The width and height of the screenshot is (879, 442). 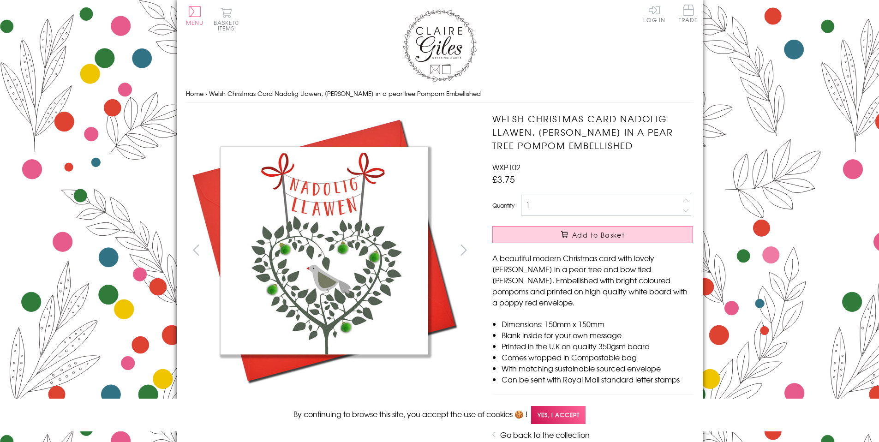 I want to click on img: Claire Giles Greetings Cards, so click(x=440, y=46).